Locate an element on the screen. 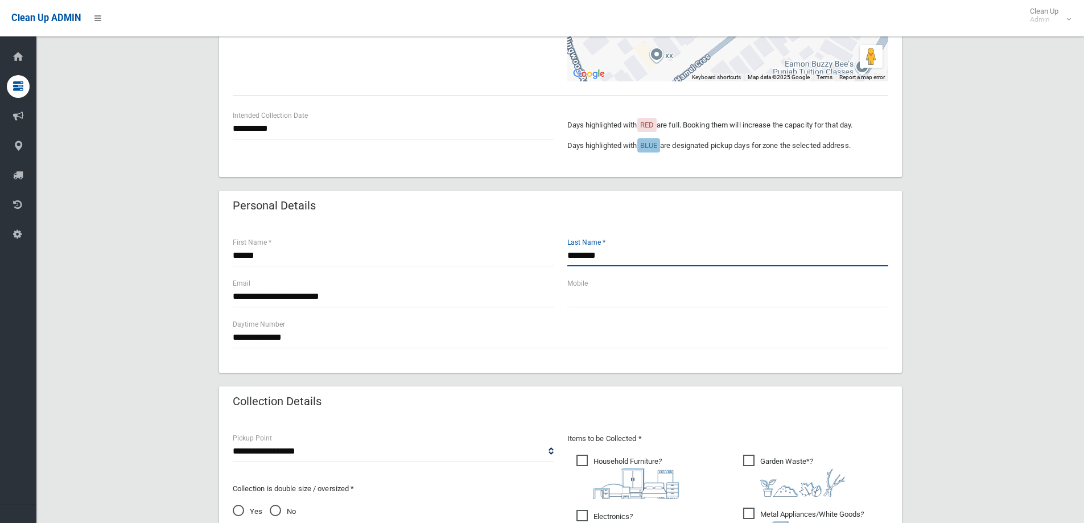 Image resolution: width=1084 pixels, height=523 pixels. p: Days highlighted with are full. Booking them will increase the capacity for that day. is located at coordinates (728, 125).